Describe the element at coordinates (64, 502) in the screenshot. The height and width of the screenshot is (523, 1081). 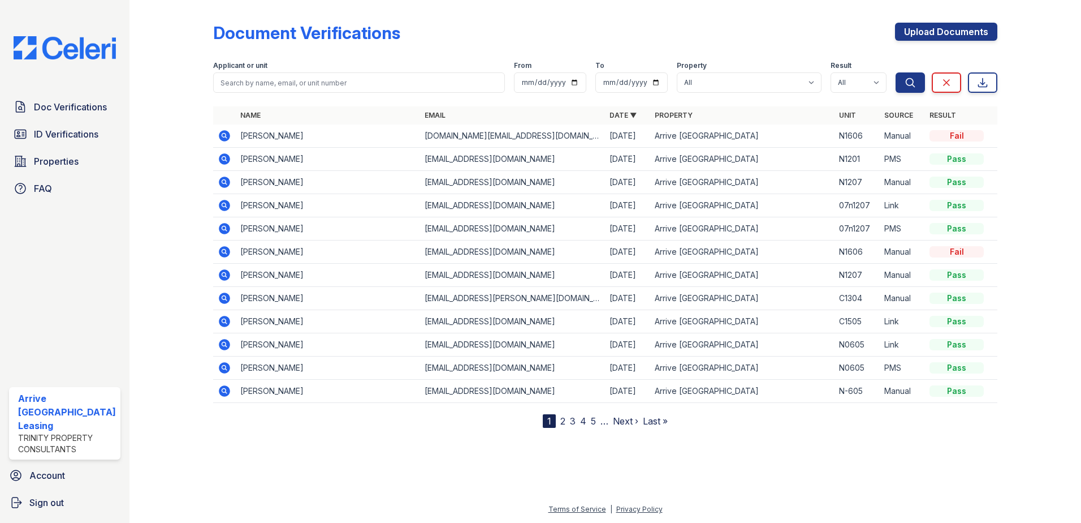
I see `button: Sign out` at that location.